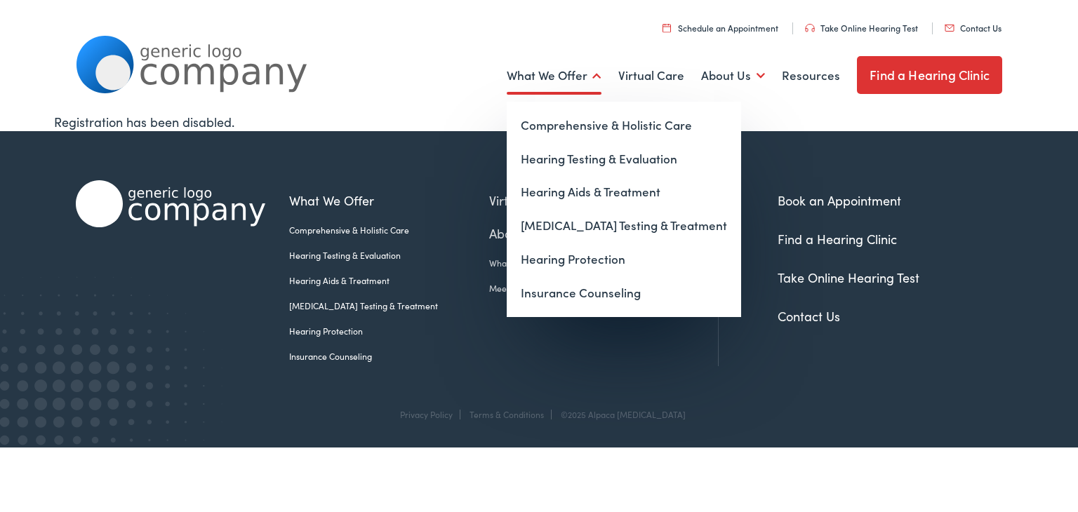  Describe the element at coordinates (539, 121) in the screenshot. I see `div: Registration has been disabled.` at that location.